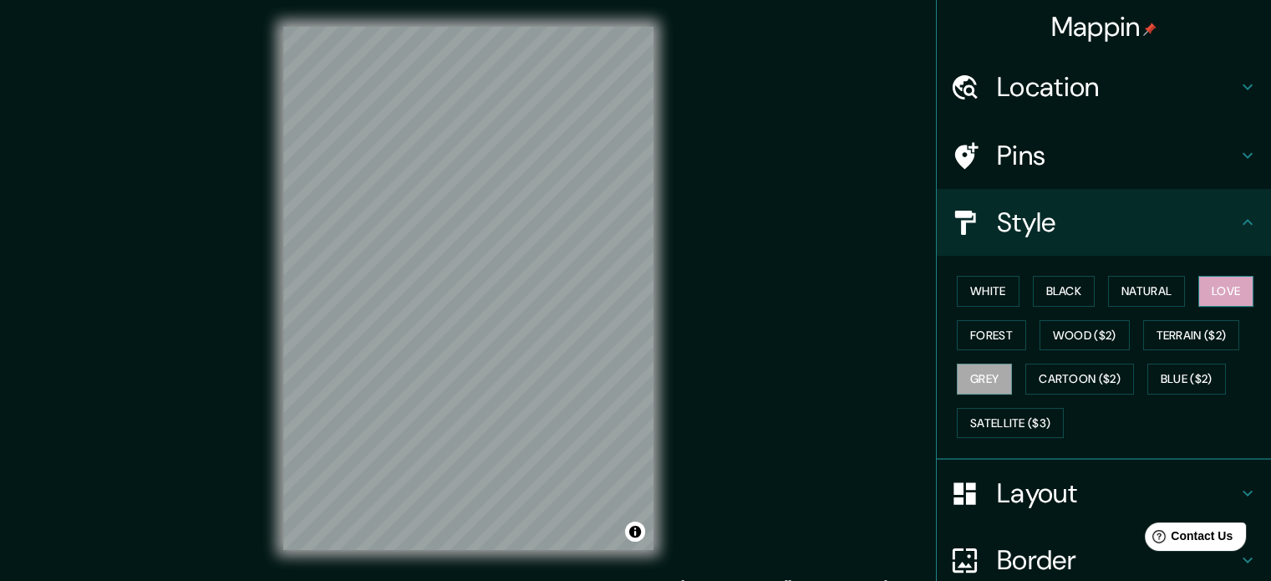 This screenshot has width=1271, height=581. Describe the element at coordinates (1085, 335) in the screenshot. I see `button: Wood ($2)` at that location.